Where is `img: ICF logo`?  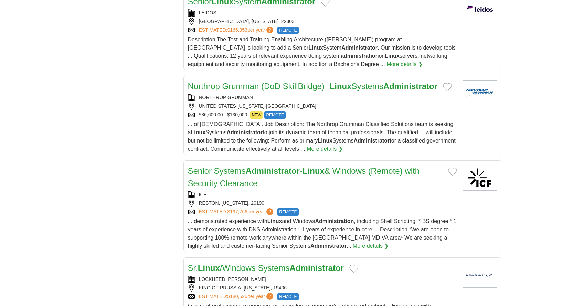
img: ICF logo is located at coordinates (480, 178).